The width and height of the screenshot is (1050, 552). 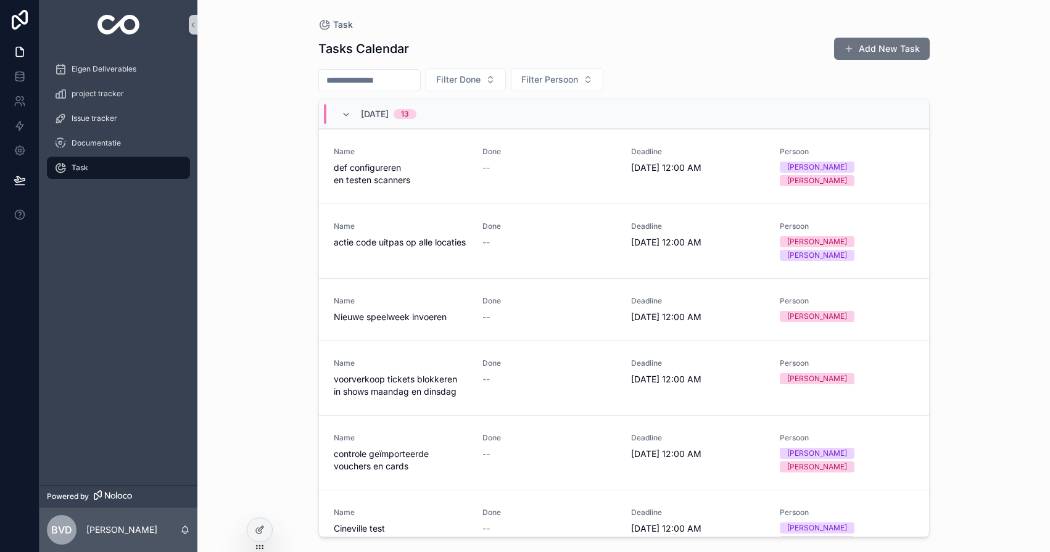 What do you see at coordinates (118, 94) in the screenshot?
I see `a: project tracker` at bounding box center [118, 94].